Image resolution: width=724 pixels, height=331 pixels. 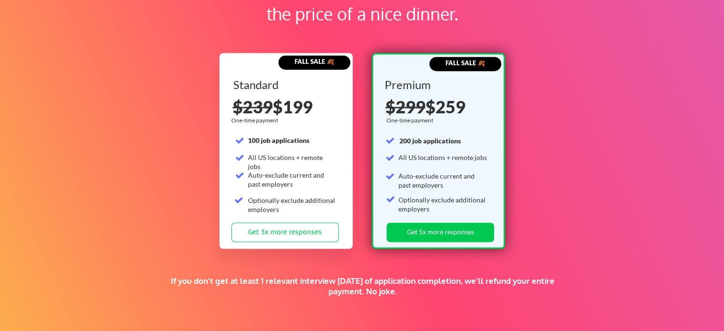 I want to click on s: $299, so click(x=405, y=107).